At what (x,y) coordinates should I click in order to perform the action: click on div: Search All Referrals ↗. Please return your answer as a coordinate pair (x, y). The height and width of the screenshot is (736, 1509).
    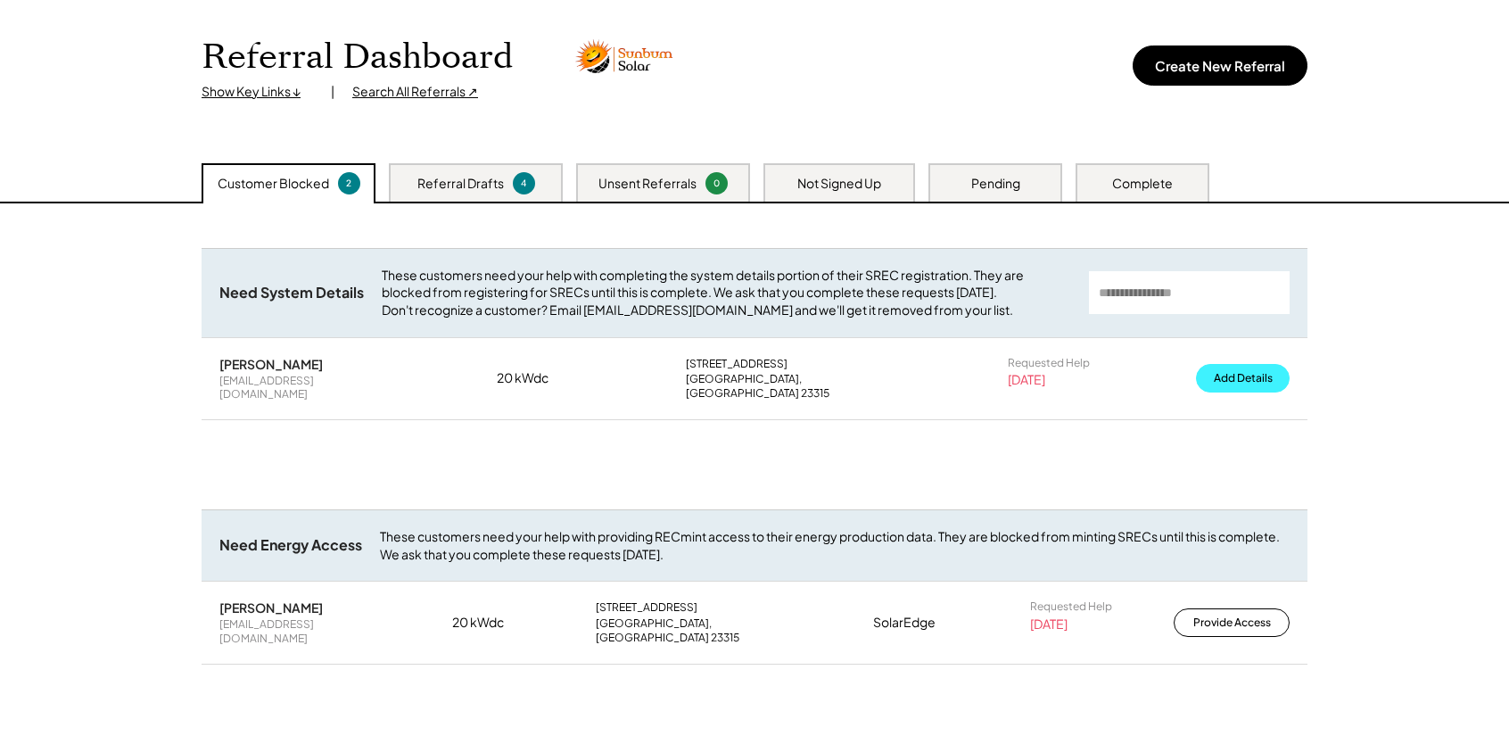
    Looking at the image, I should click on (415, 92).